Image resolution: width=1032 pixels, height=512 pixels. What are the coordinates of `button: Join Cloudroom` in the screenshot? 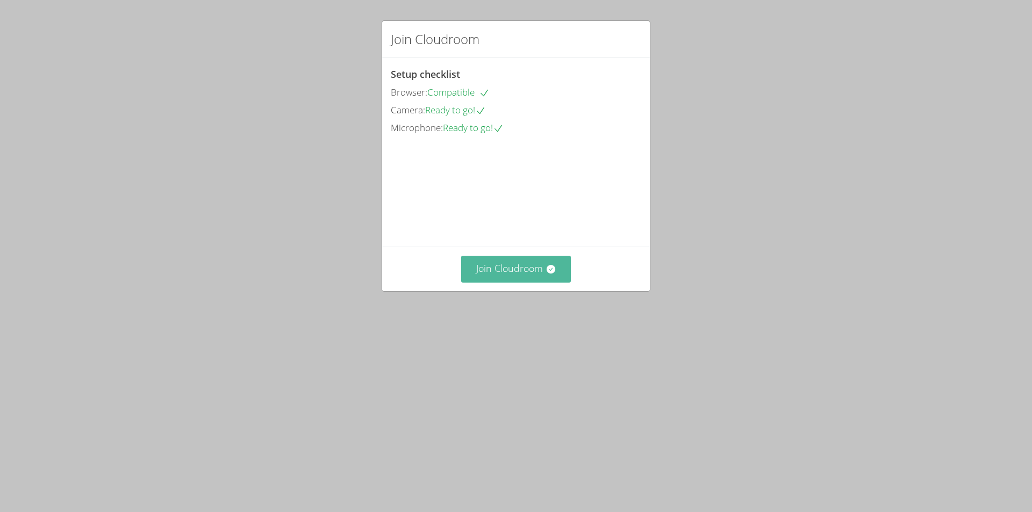 It's located at (516, 269).